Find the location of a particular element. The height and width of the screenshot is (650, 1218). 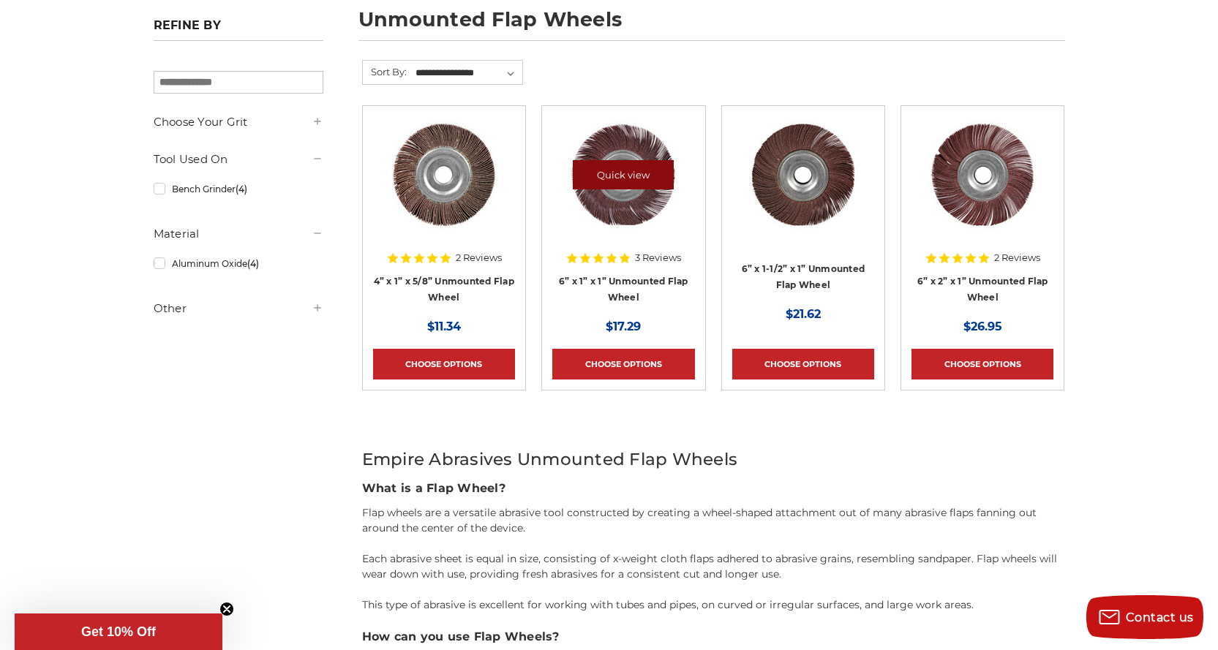

h3: How can you use Flap Wheels? is located at coordinates (713, 637).